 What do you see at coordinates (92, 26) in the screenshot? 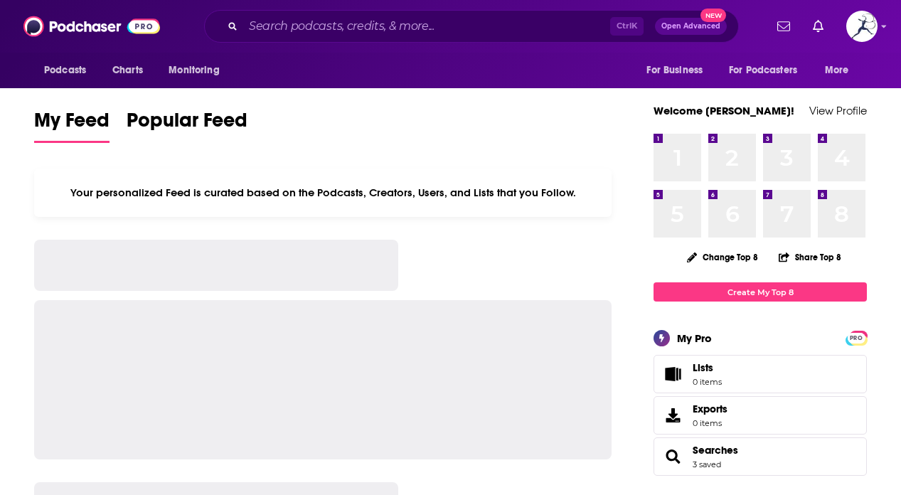
I see `img: Podchaser - Follow, Share and Rate Podcasts` at bounding box center [92, 26].